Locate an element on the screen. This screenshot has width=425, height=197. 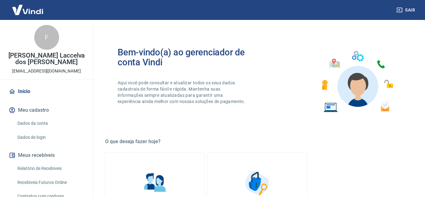
button: Meus recebíveis is located at coordinates (46, 155).